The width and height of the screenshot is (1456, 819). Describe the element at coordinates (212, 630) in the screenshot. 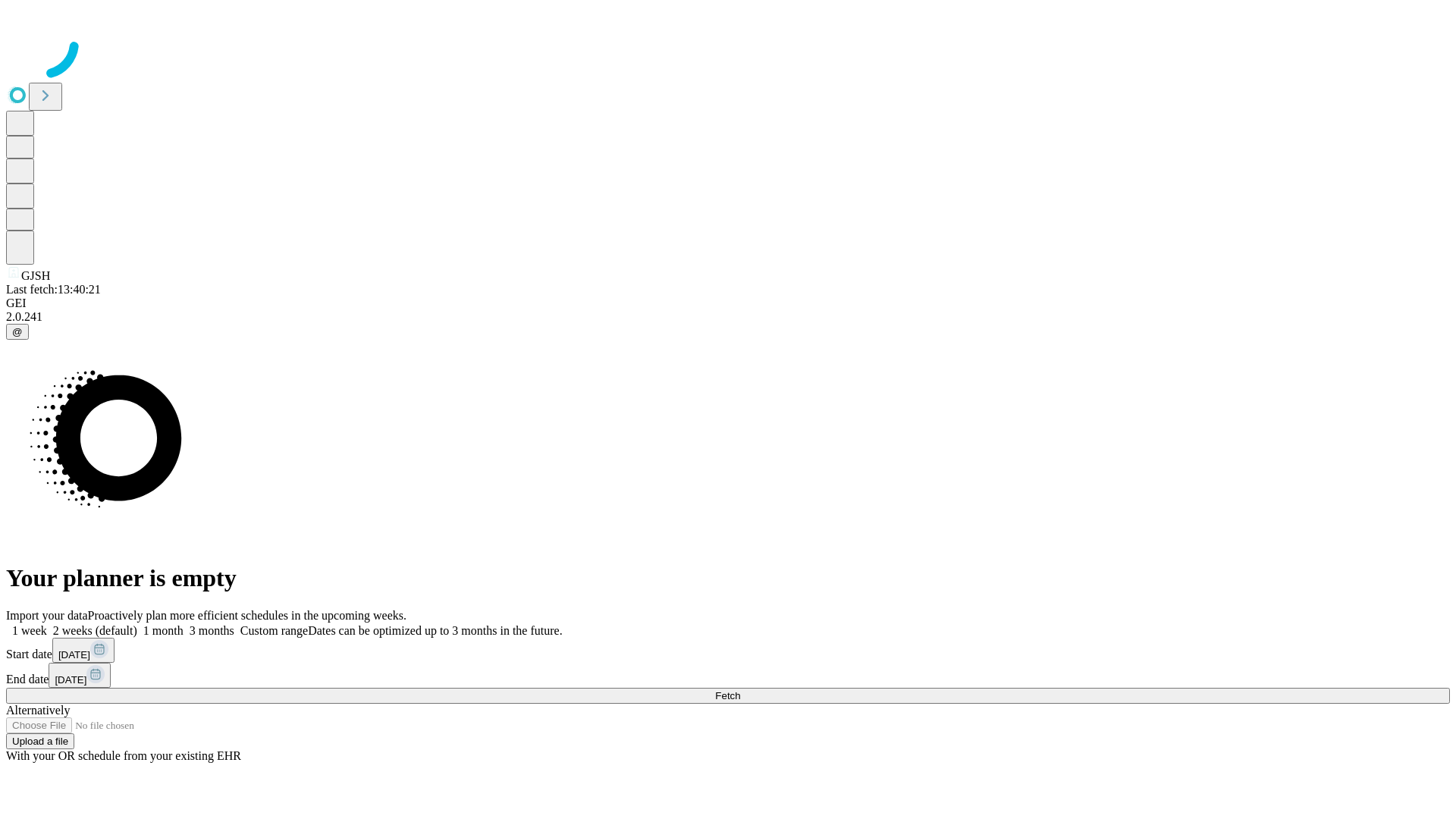

I see `span: 3 months` at that location.